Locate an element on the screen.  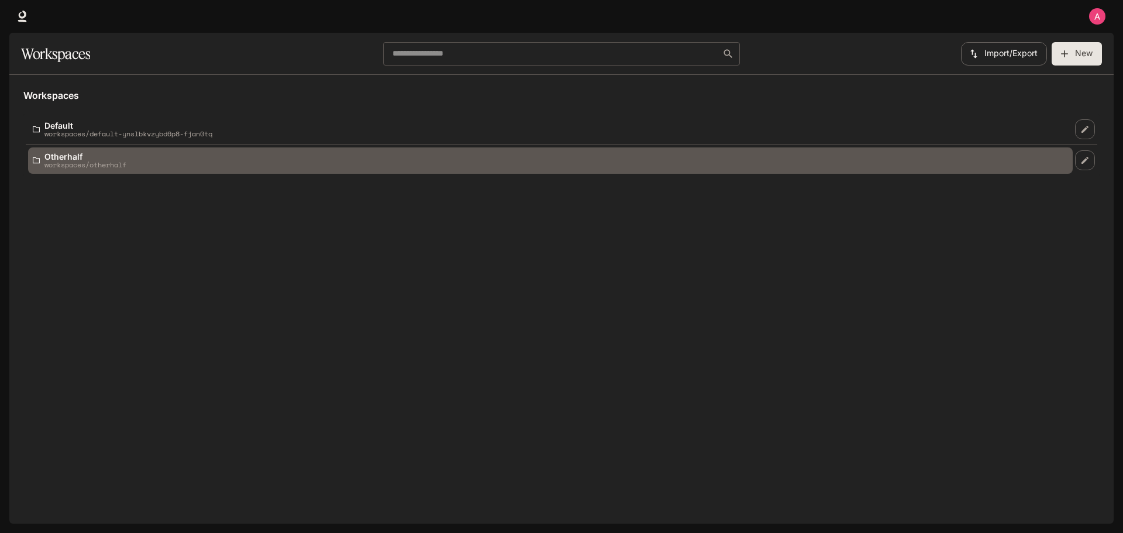
img: User avatar is located at coordinates (1097, 16).